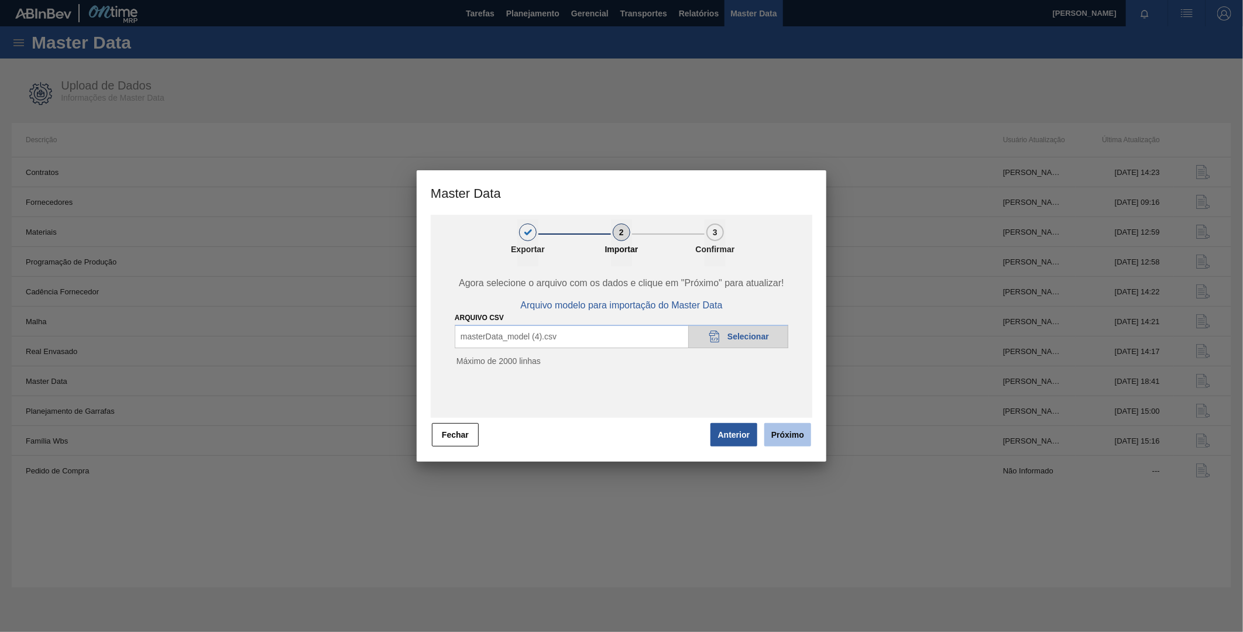 This screenshot has width=1243, height=632. Describe the element at coordinates (622, 243) in the screenshot. I see `button: 2Importar` at that location.